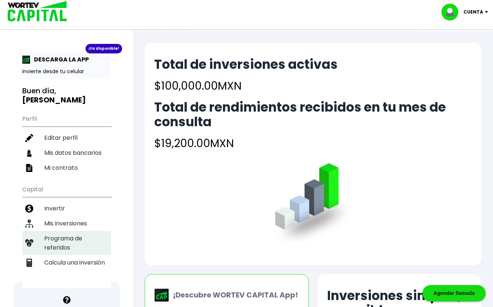  Describe the element at coordinates (162, 295) in the screenshot. I see `img: wortev-capital-app-icon` at that location.